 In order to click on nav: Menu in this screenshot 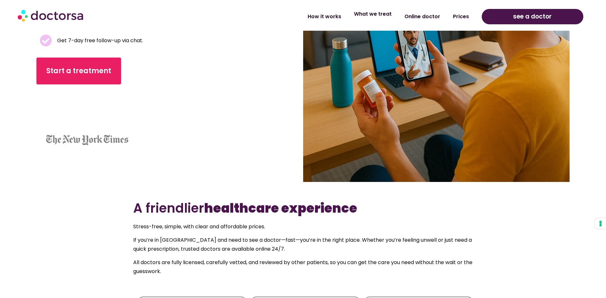, I will do `click(316, 17)`.